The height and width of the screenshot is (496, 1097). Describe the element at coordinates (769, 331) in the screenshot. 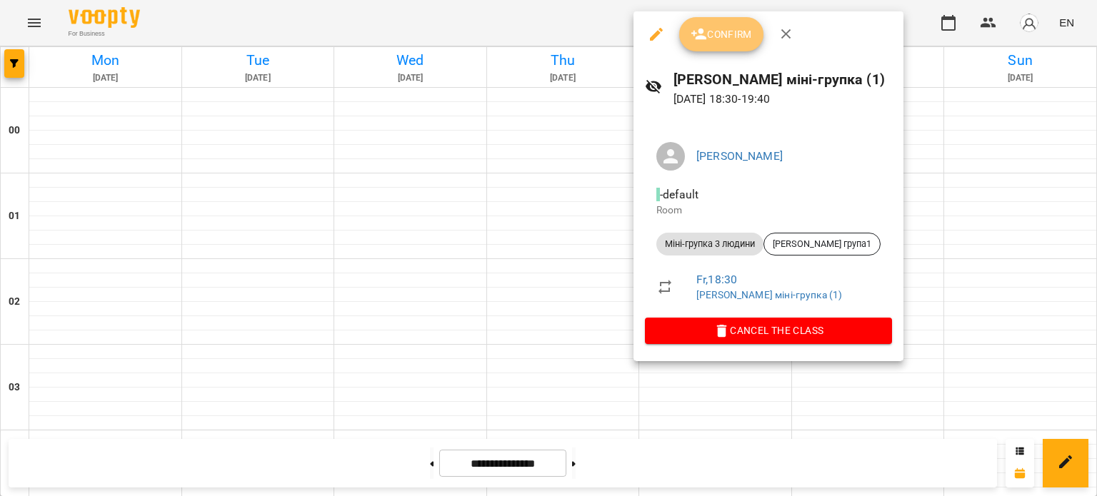

I see `button: Cancel the class` at that location.